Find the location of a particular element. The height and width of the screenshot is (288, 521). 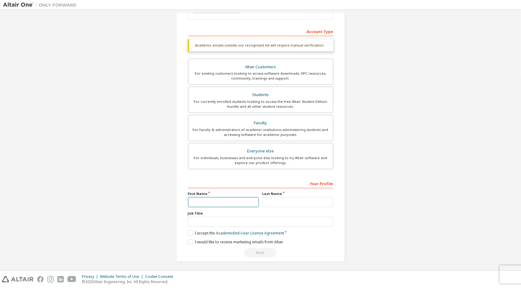

div: Altair Customers is located at coordinates (260, 67).